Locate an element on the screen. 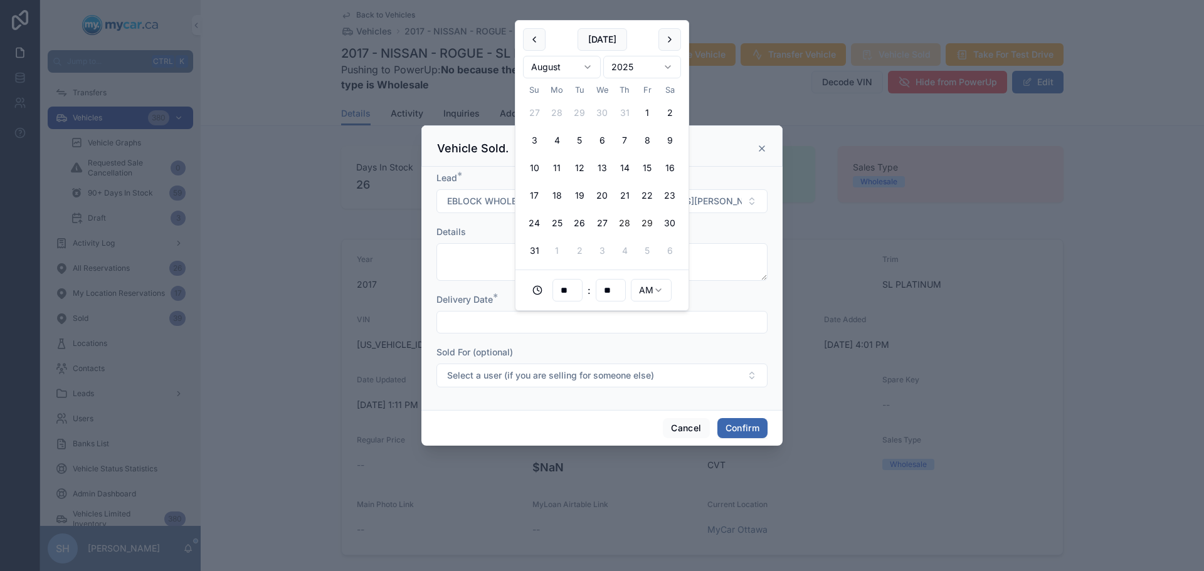 This screenshot has height=571, width=1204. button: Sunday, July 27th, 2025 is located at coordinates (534, 113).